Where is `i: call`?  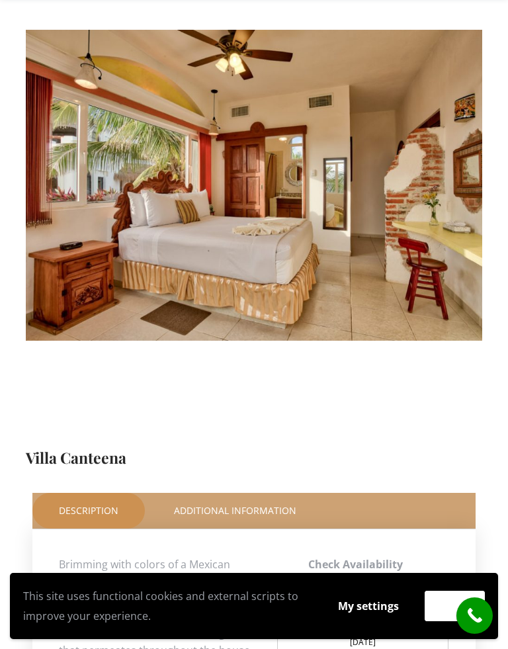
i: call is located at coordinates (474, 615).